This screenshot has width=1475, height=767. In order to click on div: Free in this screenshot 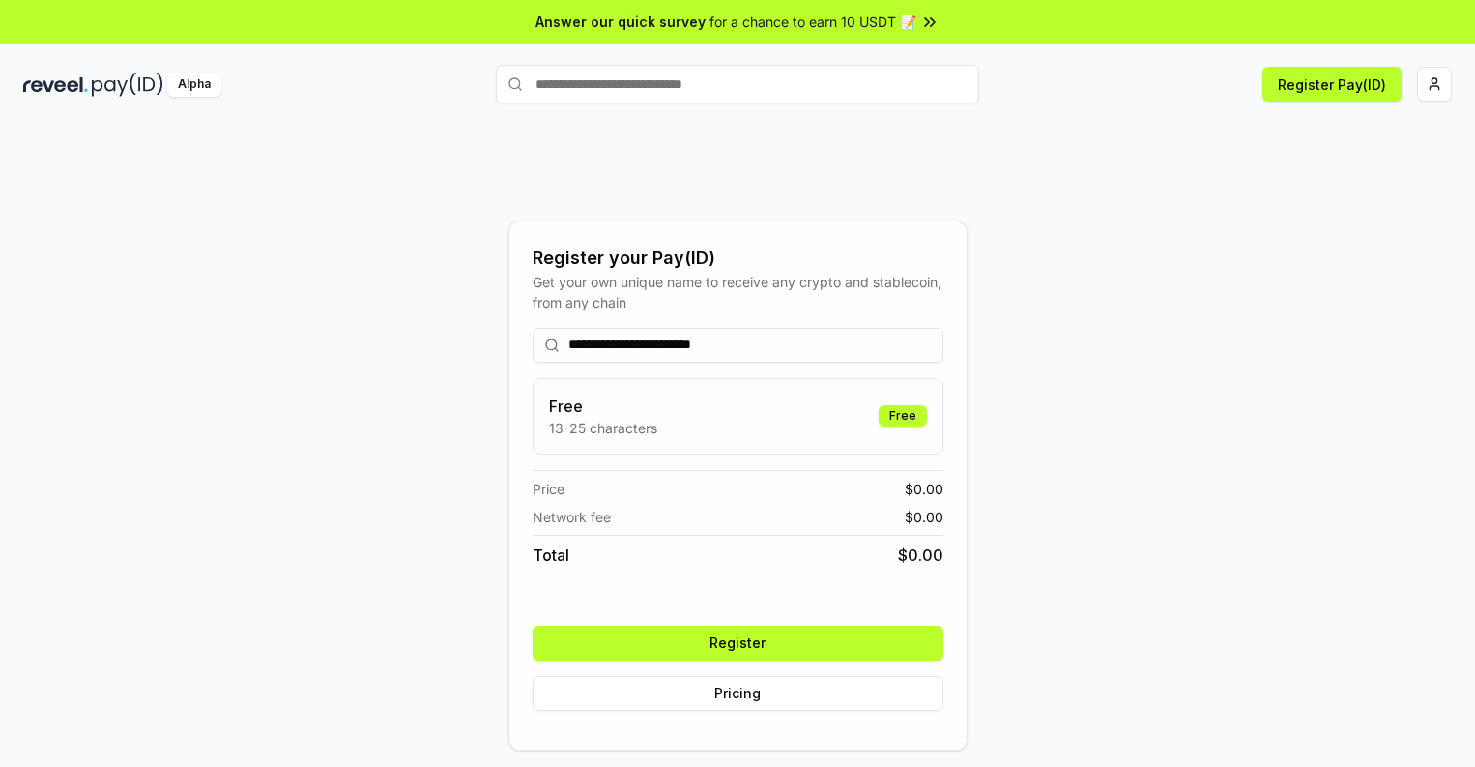, I will do `click(903, 416)`.